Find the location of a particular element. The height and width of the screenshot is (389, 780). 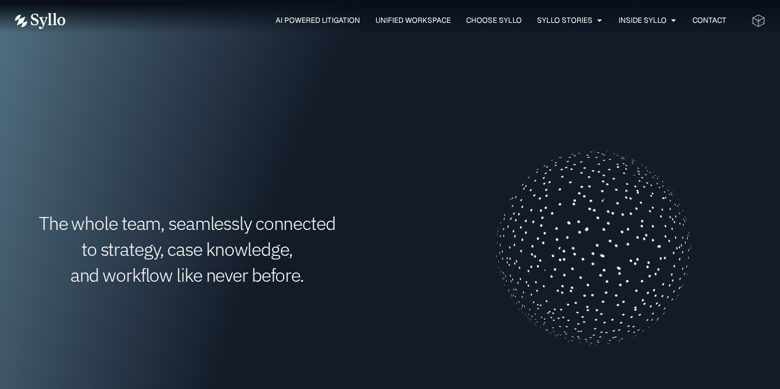

span: Syllo Stories is located at coordinates (565, 20).